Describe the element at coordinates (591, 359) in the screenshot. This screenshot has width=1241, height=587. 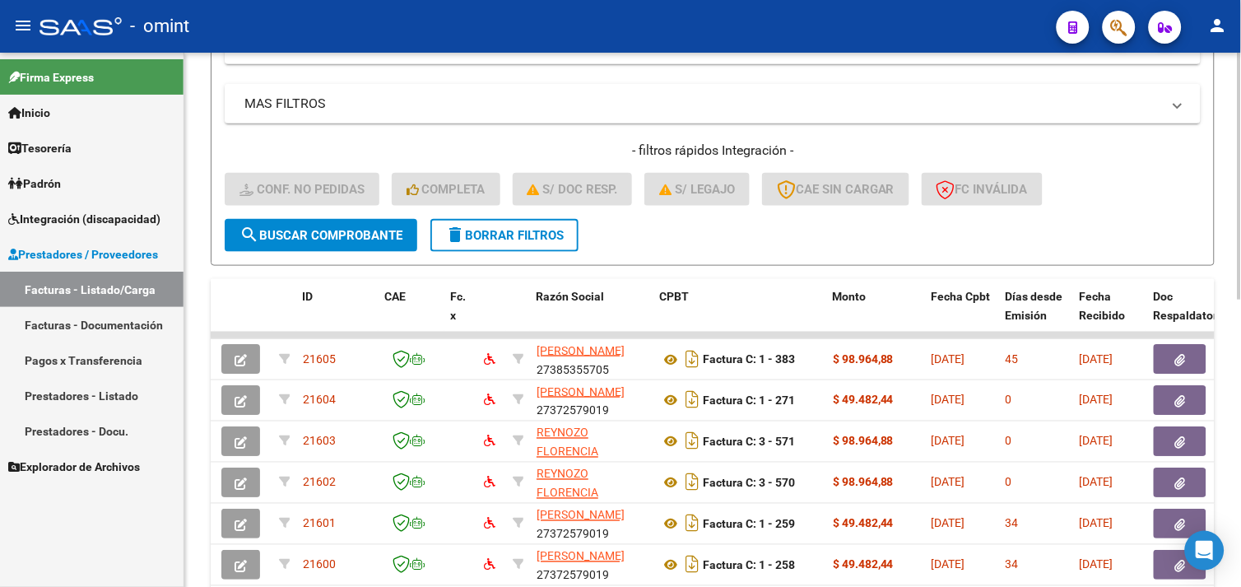
I see `div: 27385355705` at that location.